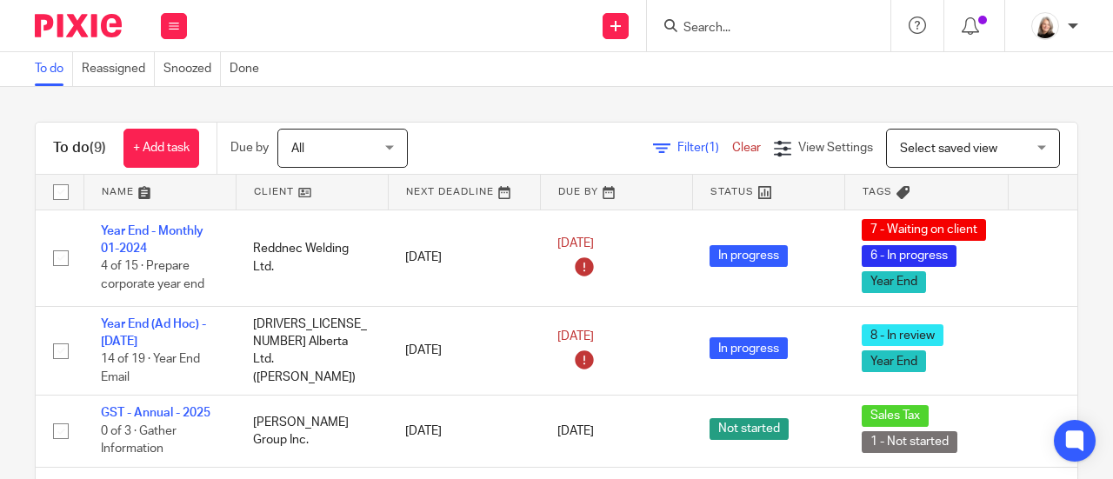 This screenshot has height=479, width=1113. What do you see at coordinates (746, 148) in the screenshot?
I see `a: Clear` at bounding box center [746, 148].